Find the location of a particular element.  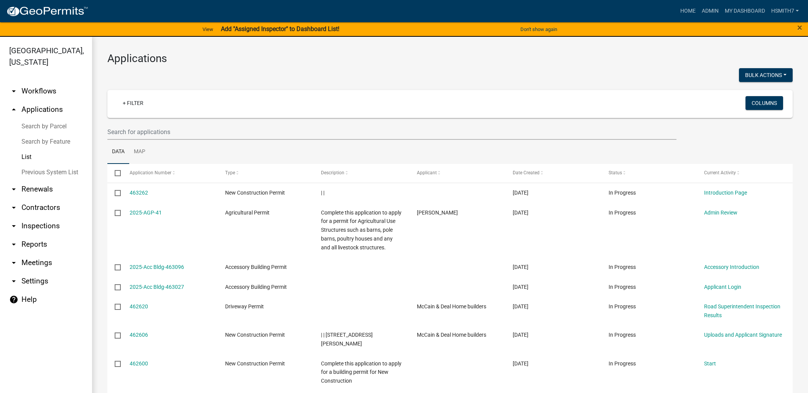

a: 462600 is located at coordinates (139, 364).